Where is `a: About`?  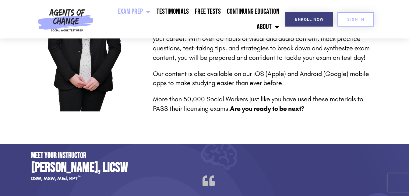 a: About is located at coordinates (268, 27).